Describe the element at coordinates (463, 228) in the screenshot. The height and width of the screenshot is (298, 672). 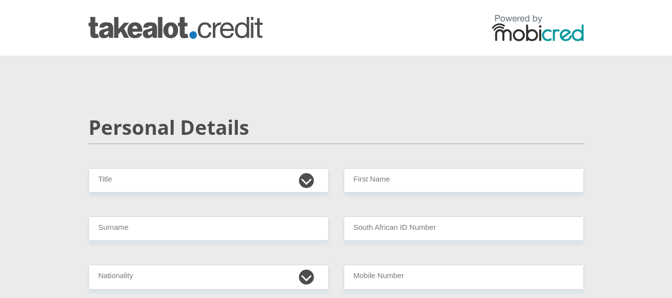
I see `input: ID Number` at that location.